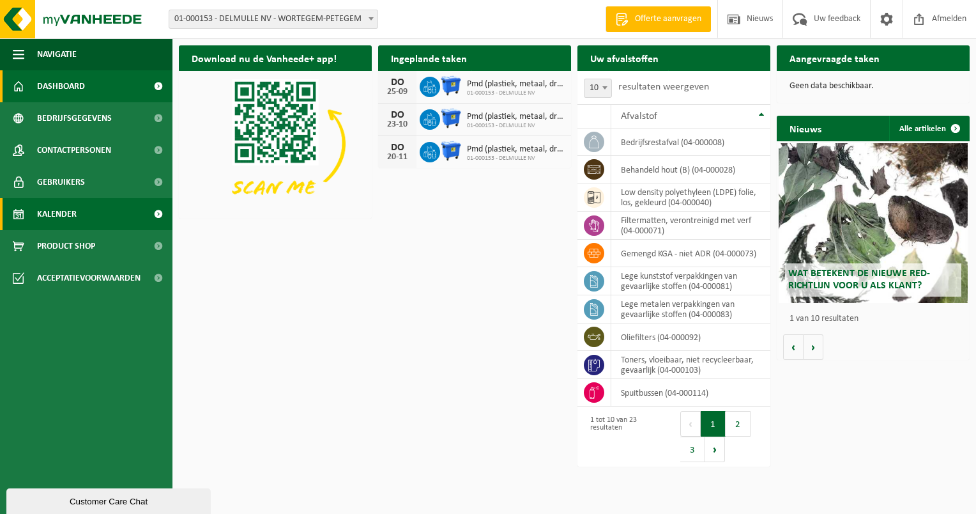 This screenshot has height=514, width=976. What do you see at coordinates (658, 19) in the screenshot?
I see `a: Offerte aanvragen` at bounding box center [658, 19].